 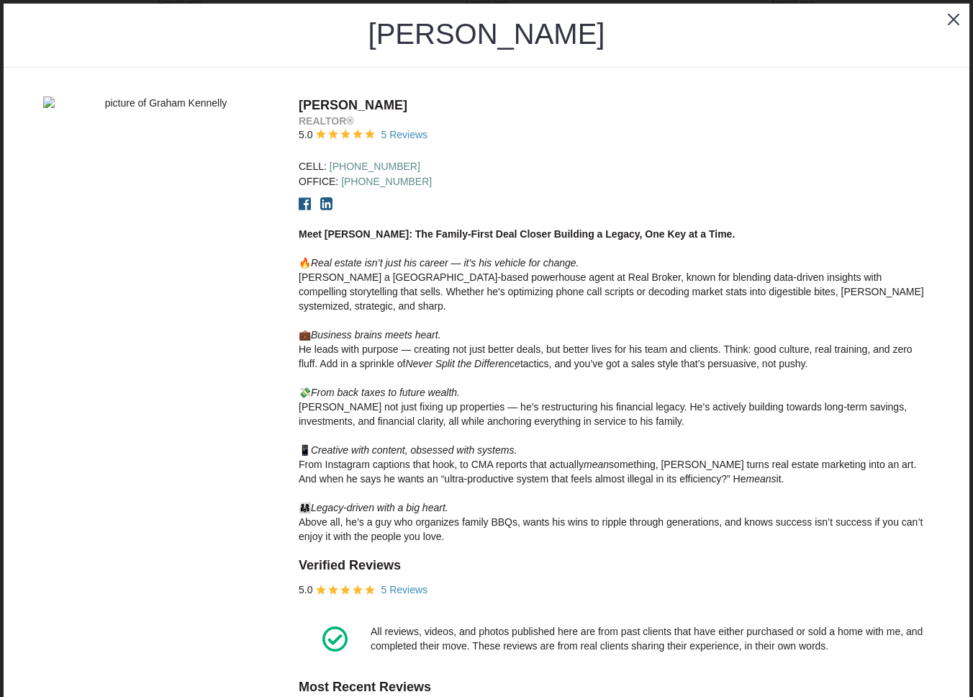 I want to click on img: picture of Graham Kennelly, so click(x=160, y=104).